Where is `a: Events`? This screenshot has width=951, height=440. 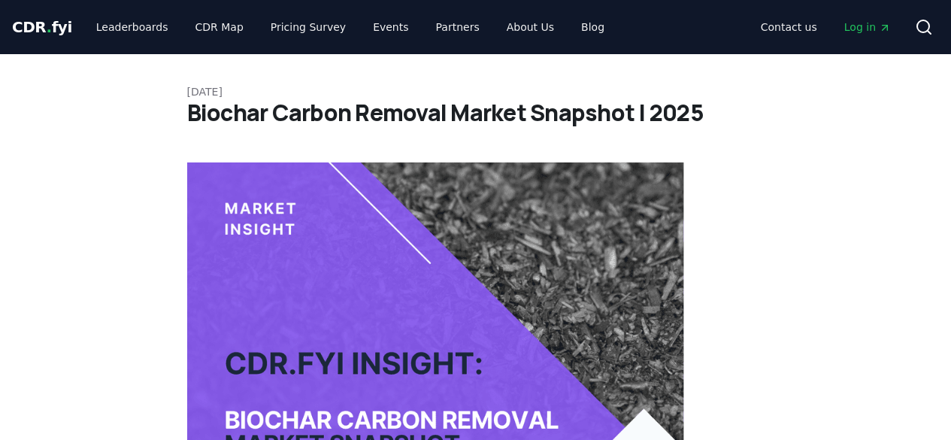
a: Events is located at coordinates (390, 27).